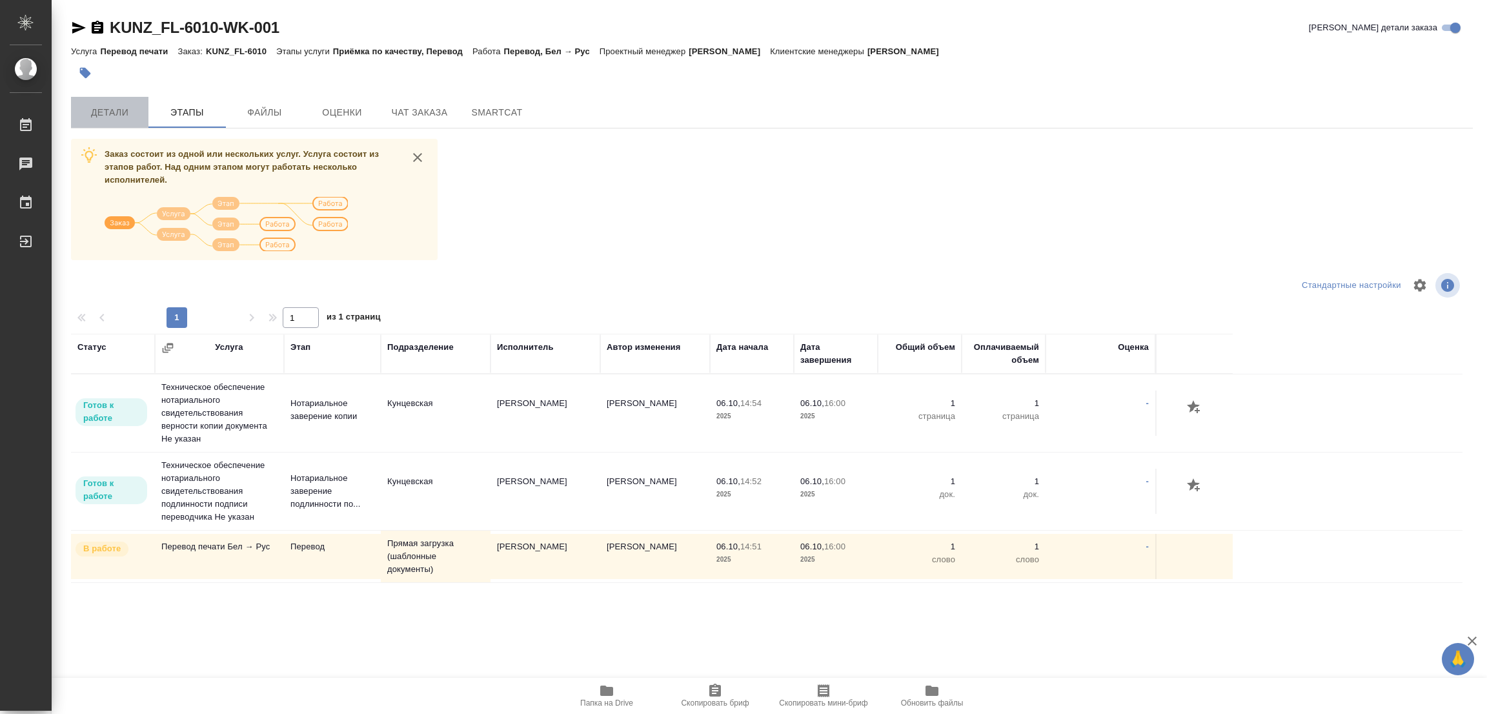  I want to click on p: Нотариальное заверение копии, so click(332, 410).